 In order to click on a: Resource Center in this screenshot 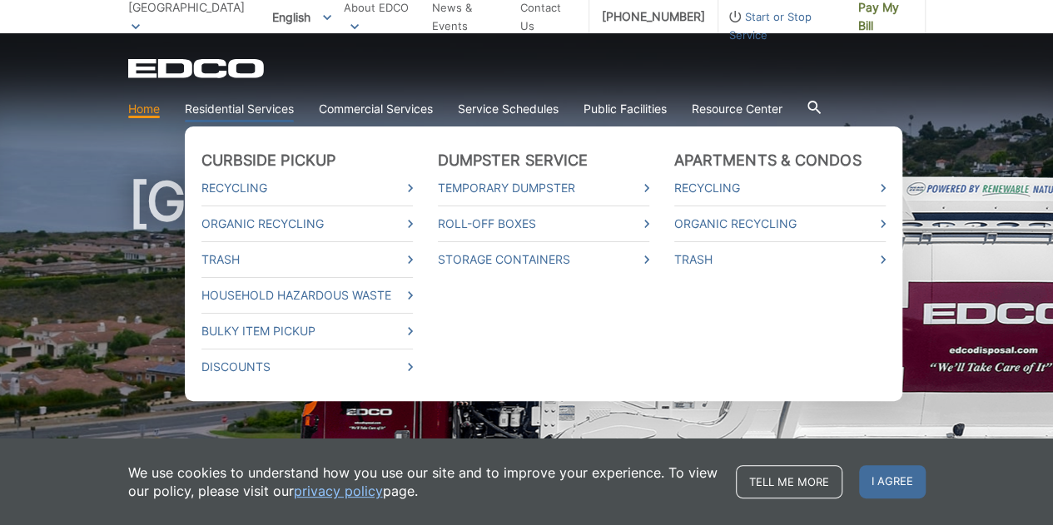, I will do `click(737, 109)`.